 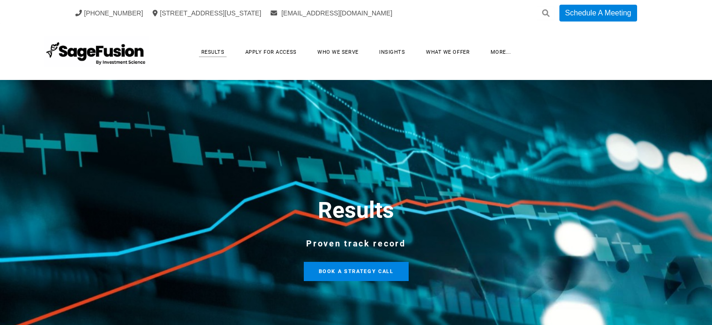 What do you see at coordinates (501, 52) in the screenshot?
I see `a: more...` at bounding box center [501, 52].